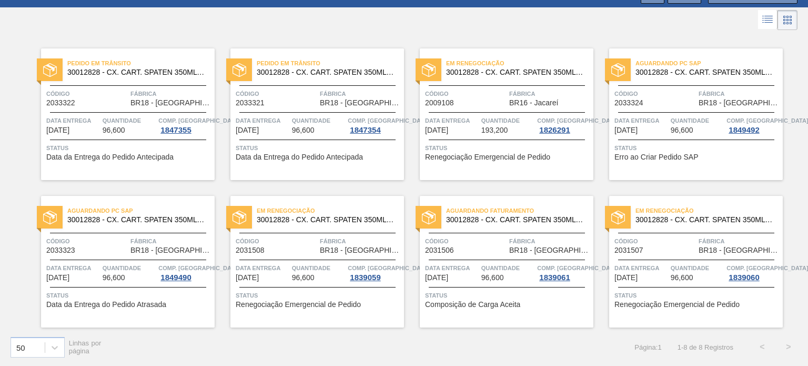  I want to click on span: BR16 - Jacareí, so click(534, 103).